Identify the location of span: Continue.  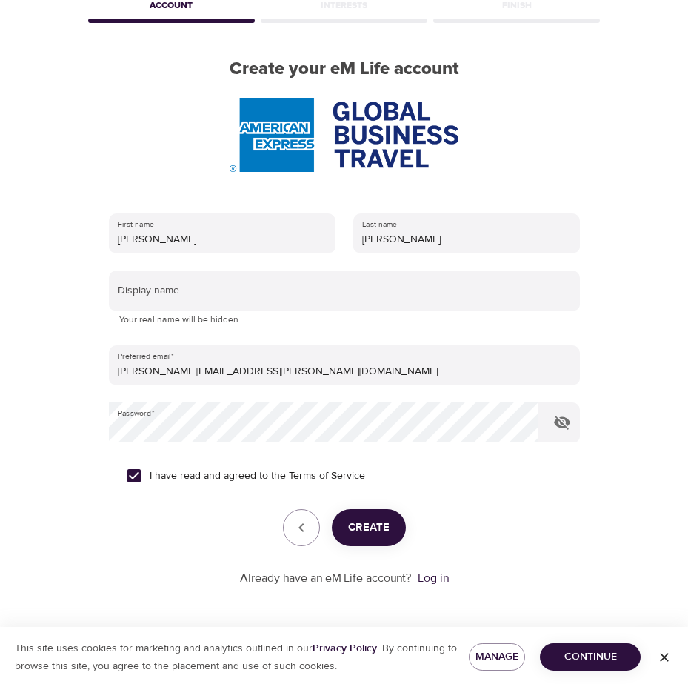
(590, 656).